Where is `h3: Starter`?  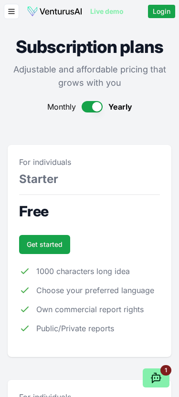
h3: Starter is located at coordinates (89, 179).